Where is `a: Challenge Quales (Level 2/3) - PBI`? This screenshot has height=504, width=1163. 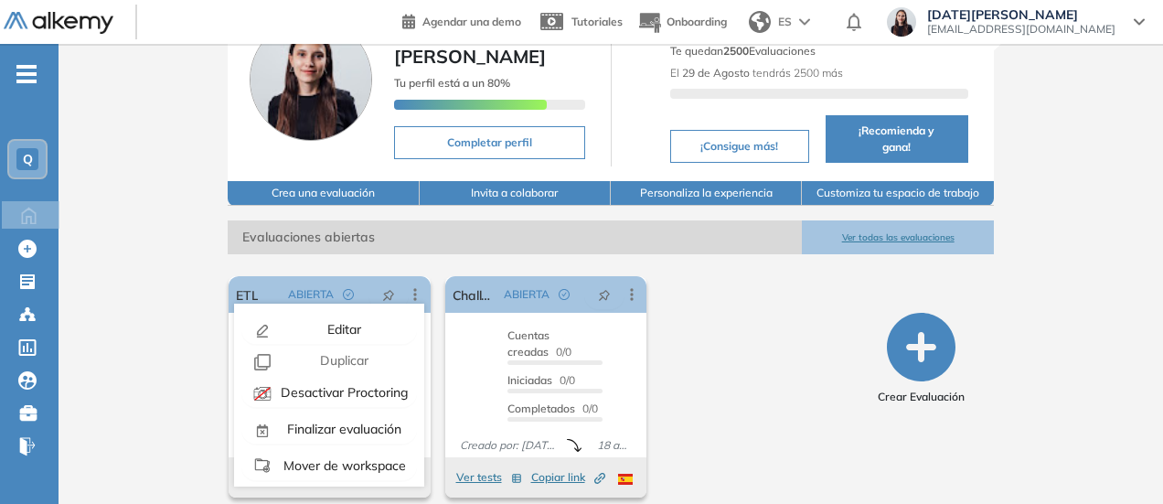 a: Challenge Quales (Level 2/3) - PBI is located at coordinates (474, 294).